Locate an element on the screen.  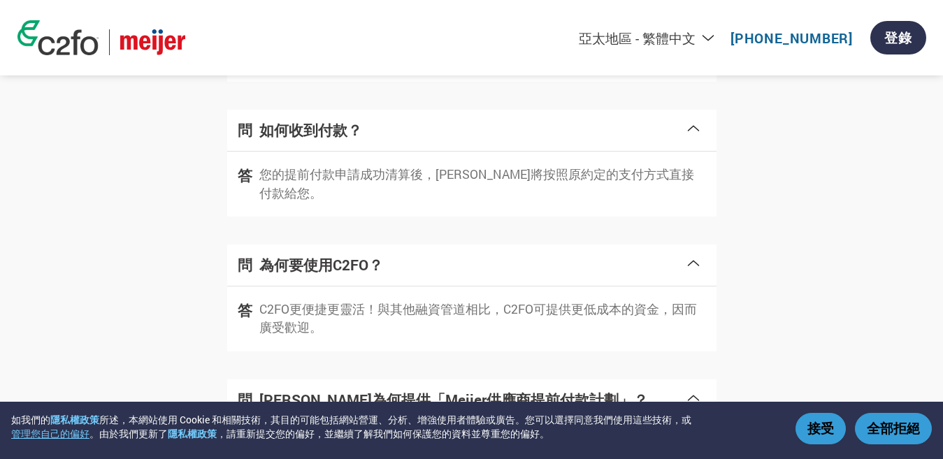
img: Meijer is located at coordinates (152, 42).